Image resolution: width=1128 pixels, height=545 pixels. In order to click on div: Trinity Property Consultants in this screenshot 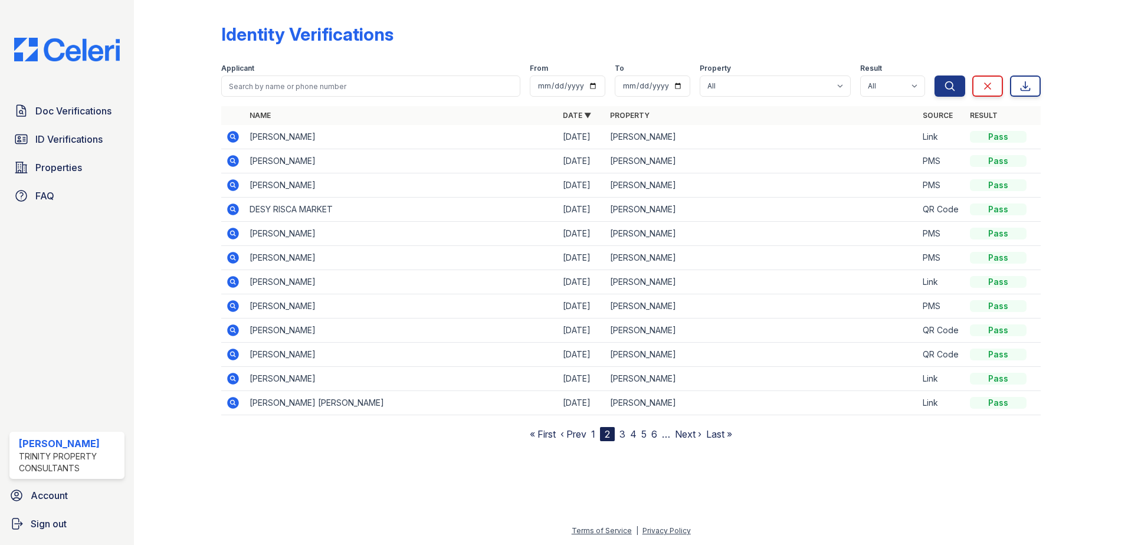, I will do `click(69, 462)`.